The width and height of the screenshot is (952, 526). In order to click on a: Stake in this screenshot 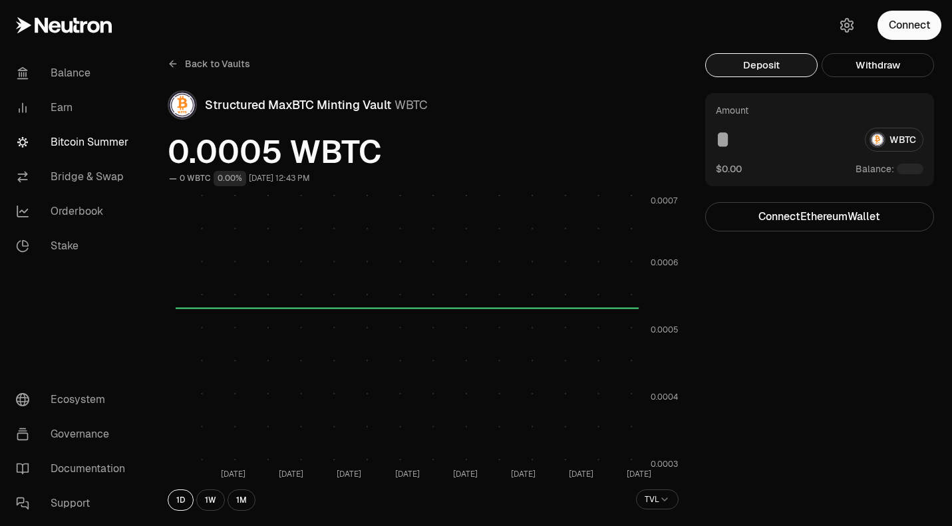, I will do `click(75, 246)`.